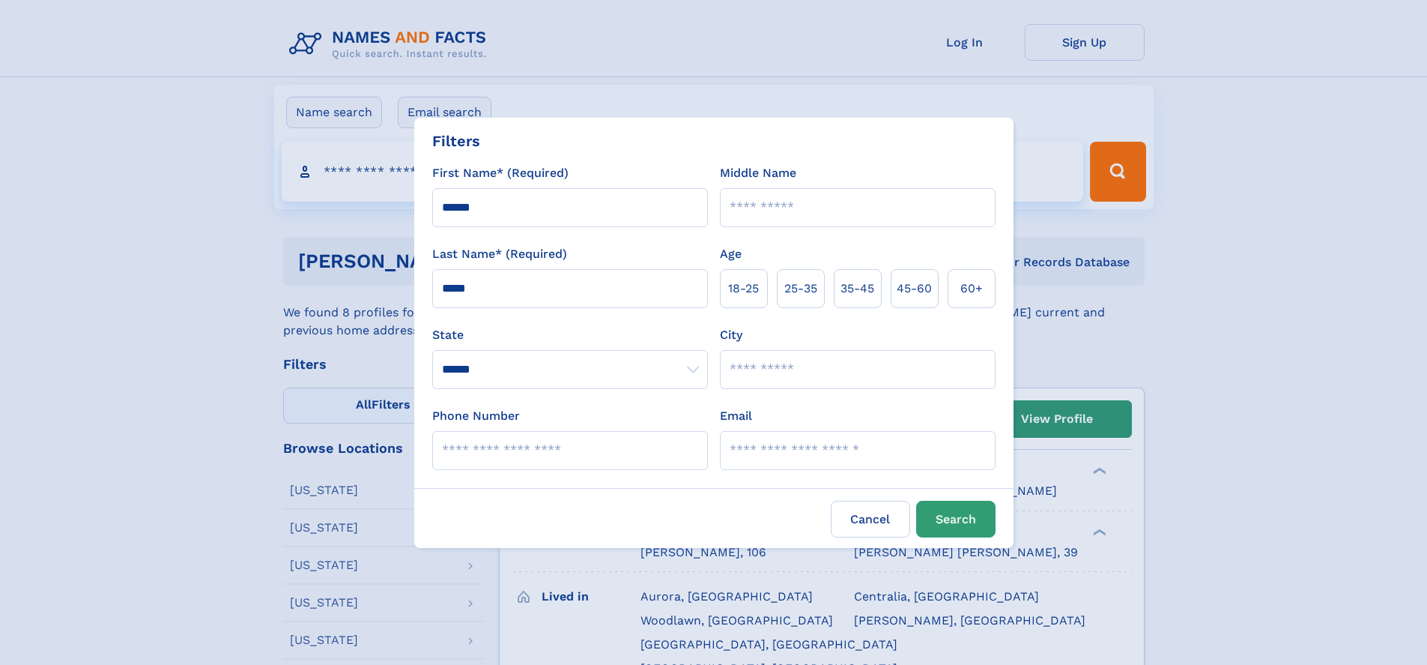 This screenshot has height=665, width=1427. What do you see at coordinates (871, 519) in the screenshot?
I see `label: Cancel` at bounding box center [871, 519].